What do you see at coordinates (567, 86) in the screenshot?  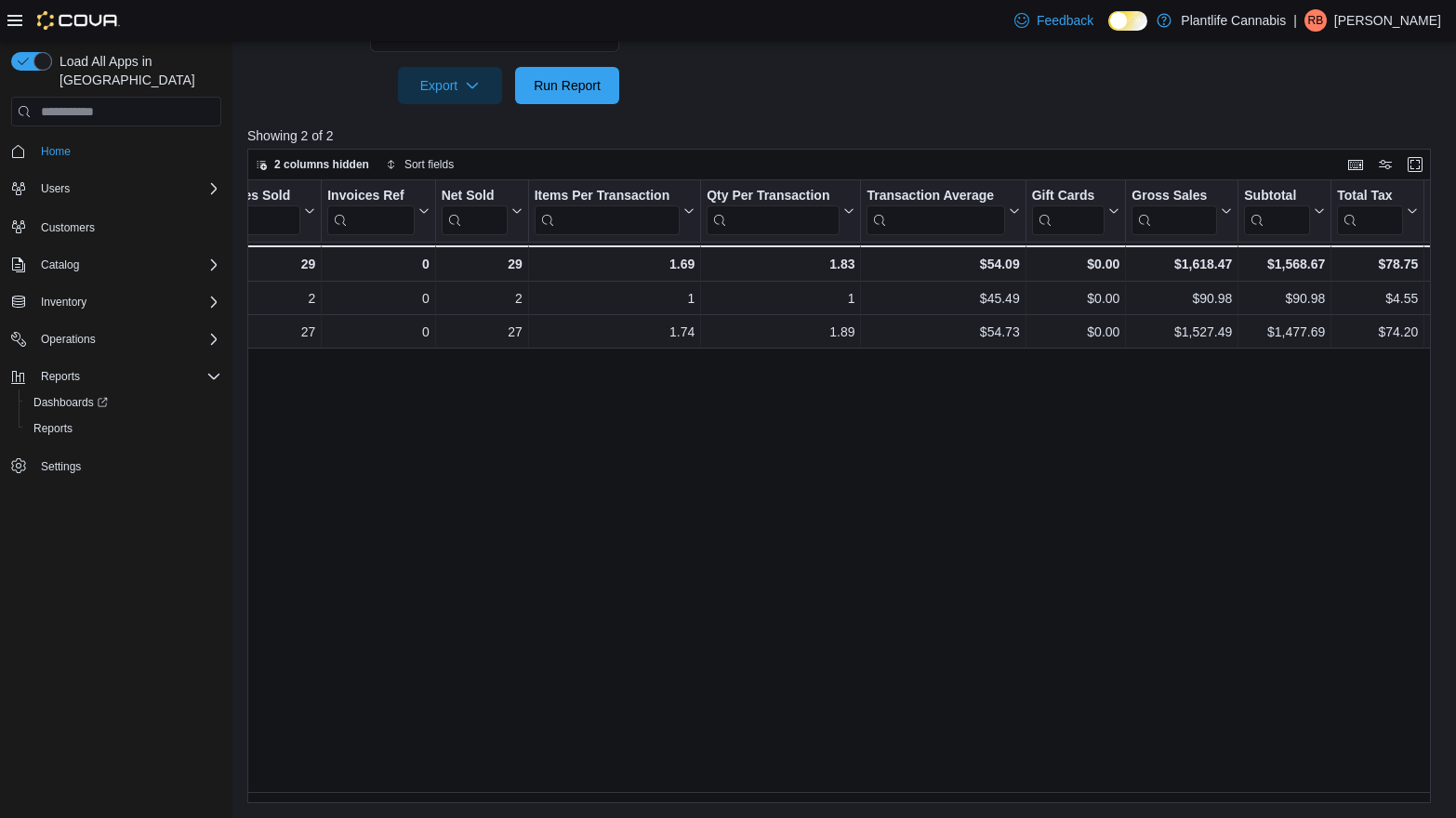 I see `button: Run Report` at bounding box center [567, 86].